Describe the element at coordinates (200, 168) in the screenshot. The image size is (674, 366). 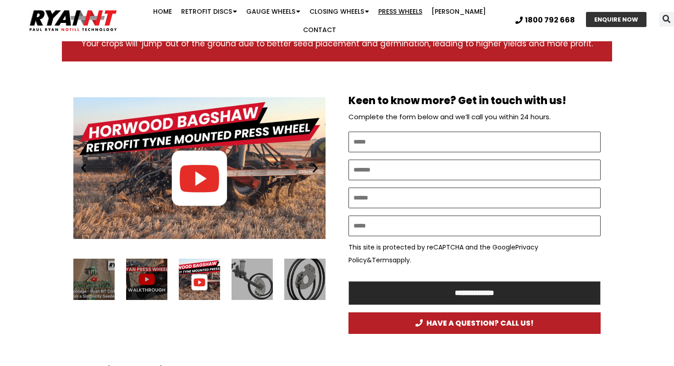
I see `div: Slides` at that location.